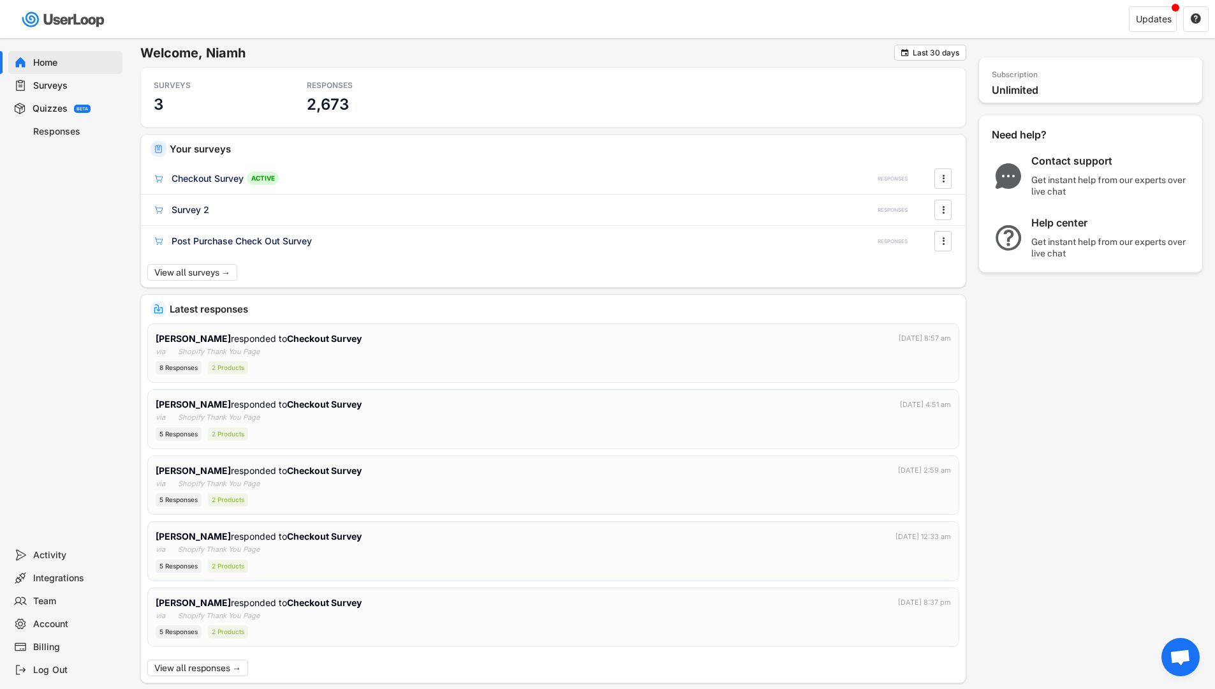 The width and height of the screenshot is (1215, 689). Describe the element at coordinates (75, 555) in the screenshot. I see `div: Activity` at that location.